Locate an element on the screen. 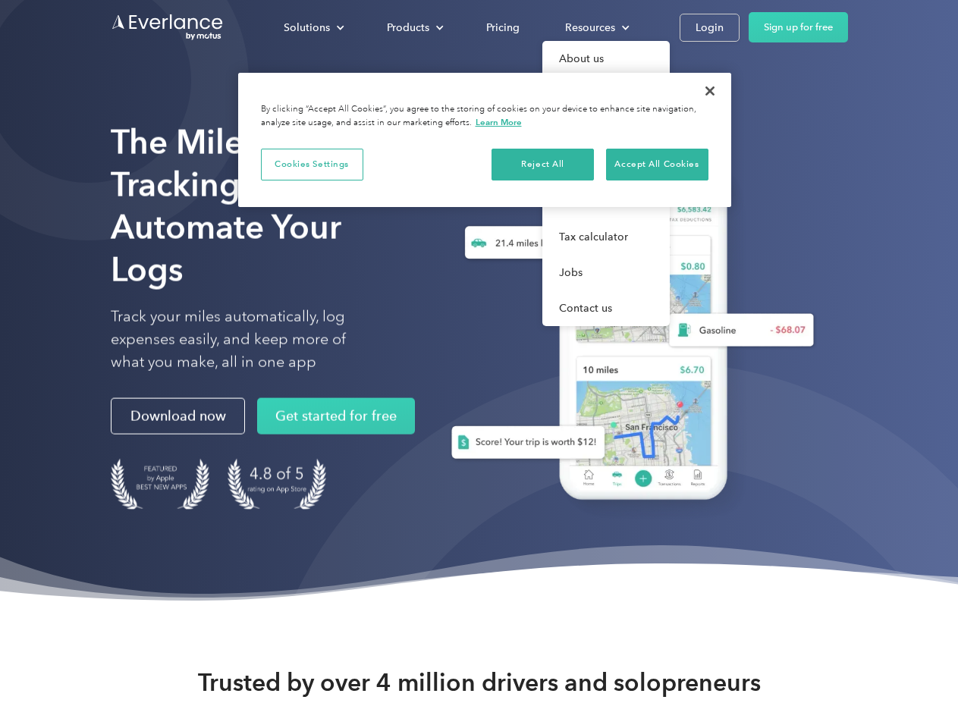  div: Privacy is located at coordinates (485, 140).